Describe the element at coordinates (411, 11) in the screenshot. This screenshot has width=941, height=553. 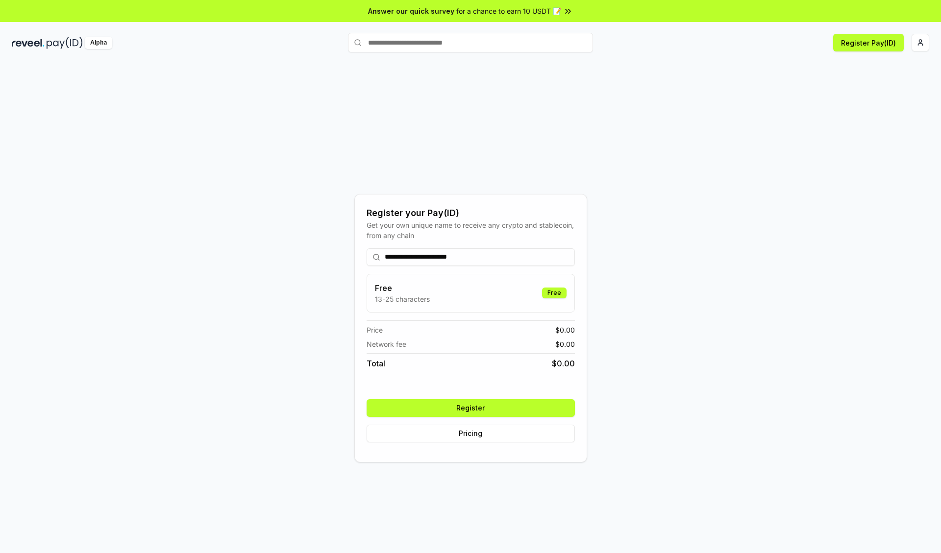
I see `span: Answer our quick survey` at that location.